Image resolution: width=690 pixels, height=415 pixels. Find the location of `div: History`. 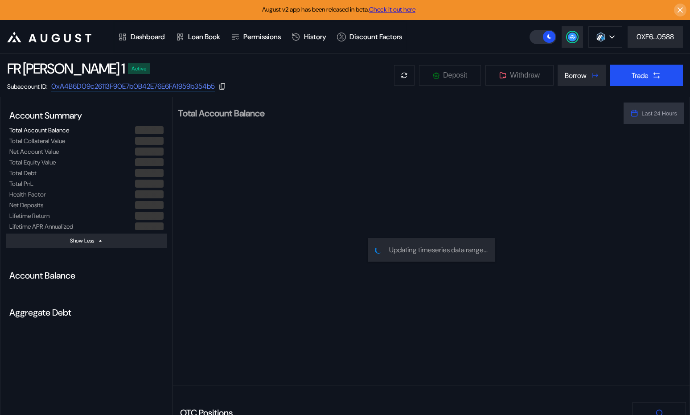

div: History is located at coordinates (315, 37).